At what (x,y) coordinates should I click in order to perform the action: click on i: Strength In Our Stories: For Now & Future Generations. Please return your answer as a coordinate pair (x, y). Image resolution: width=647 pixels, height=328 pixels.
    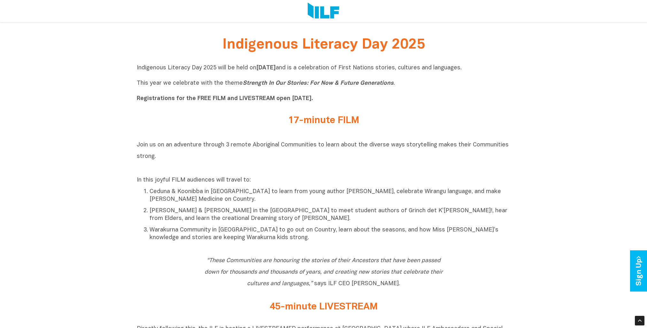
    Looking at the image, I should click on (318, 83).